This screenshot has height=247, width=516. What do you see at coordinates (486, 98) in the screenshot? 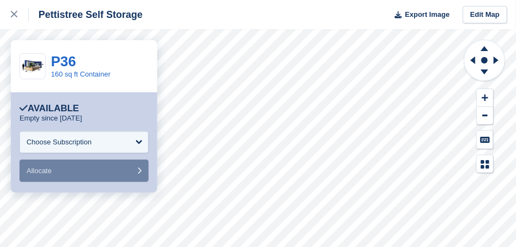
I see `button: Zoom In` at bounding box center [486, 98].